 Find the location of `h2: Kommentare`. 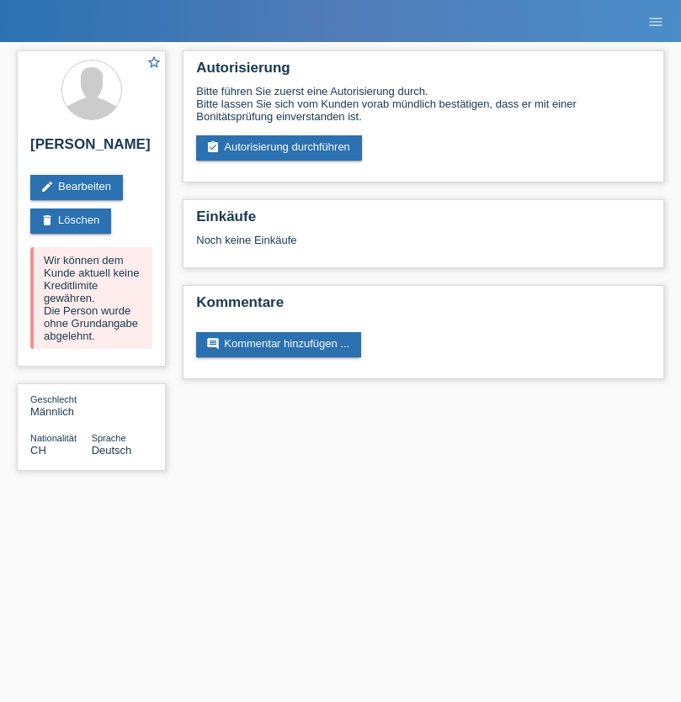

h2: Kommentare is located at coordinates (423, 307).